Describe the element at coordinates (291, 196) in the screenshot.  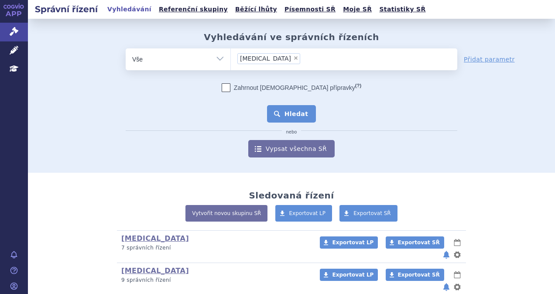
I see `h2: Sledovaná řízení` at that location.